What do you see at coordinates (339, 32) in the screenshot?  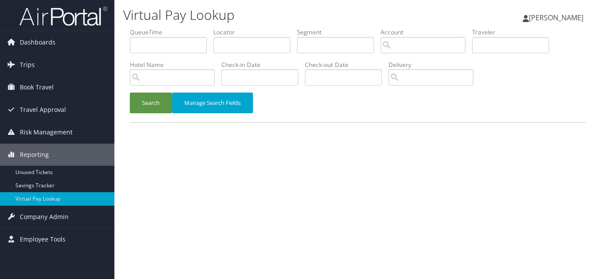 I see `label: Segment` at bounding box center [339, 32].